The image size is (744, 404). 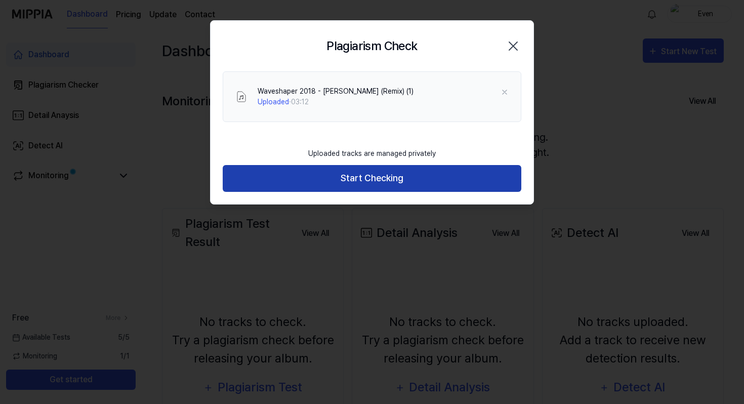 What do you see at coordinates (372, 178) in the screenshot?
I see `button: Start Checking` at bounding box center [372, 178].